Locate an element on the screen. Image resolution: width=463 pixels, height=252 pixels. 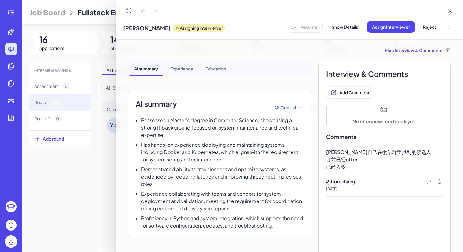
div: Education is located at coordinates (216, 68).